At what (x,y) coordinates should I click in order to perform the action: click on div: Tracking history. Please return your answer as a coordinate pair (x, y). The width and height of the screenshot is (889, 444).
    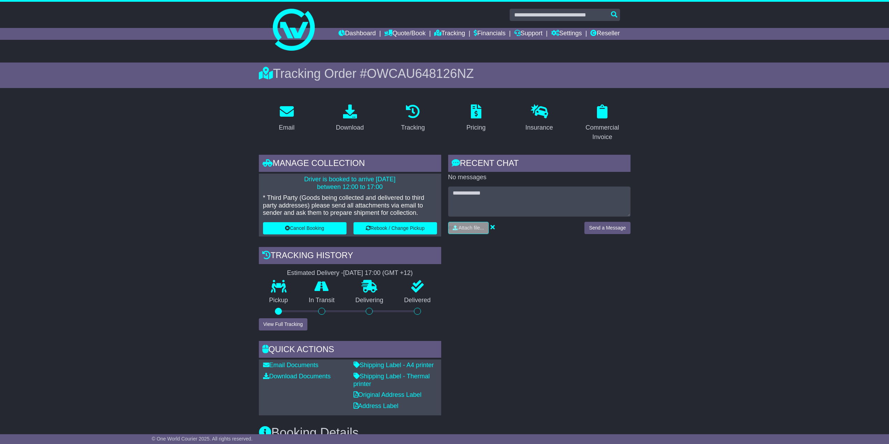
    Looking at the image, I should click on (350, 256).